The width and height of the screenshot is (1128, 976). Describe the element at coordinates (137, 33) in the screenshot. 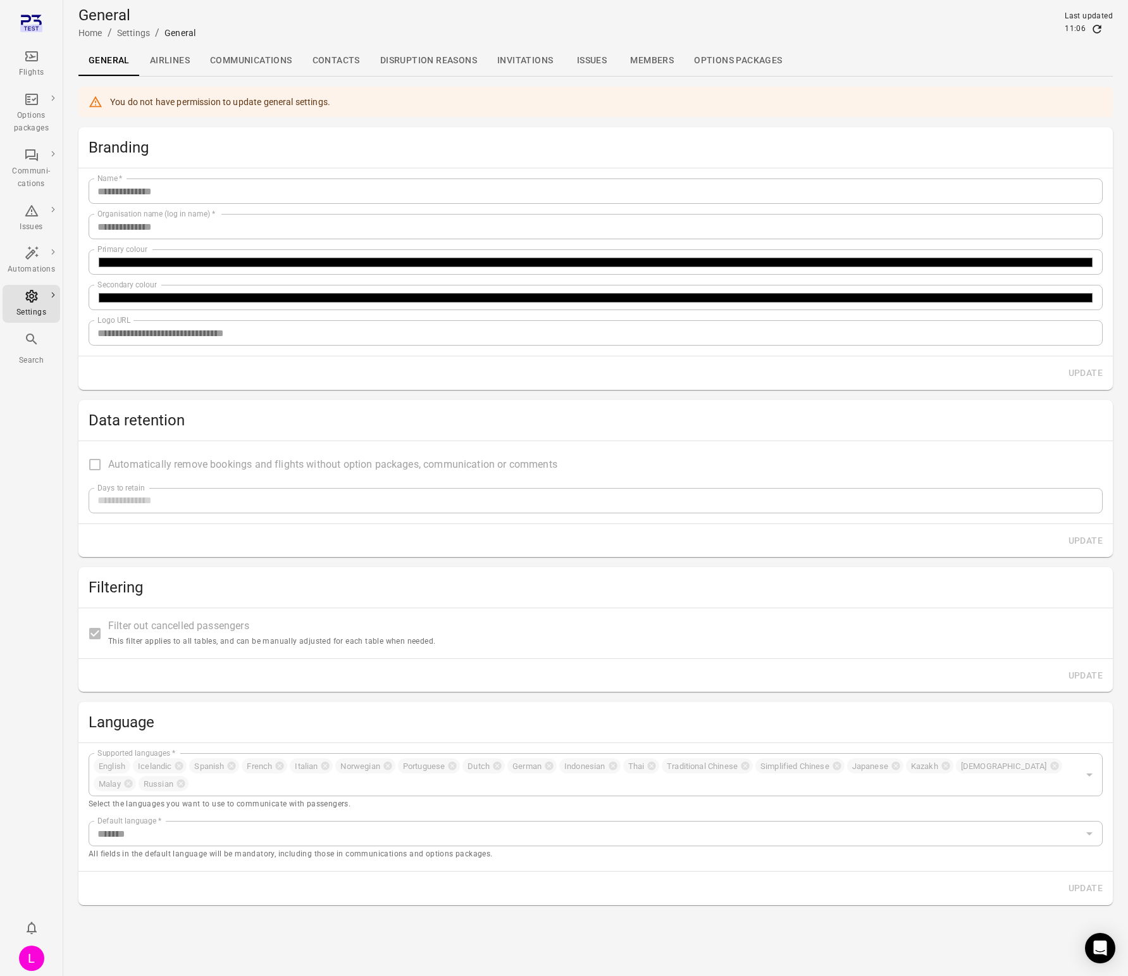

I see `nav: Breadcrumbs` at that location.